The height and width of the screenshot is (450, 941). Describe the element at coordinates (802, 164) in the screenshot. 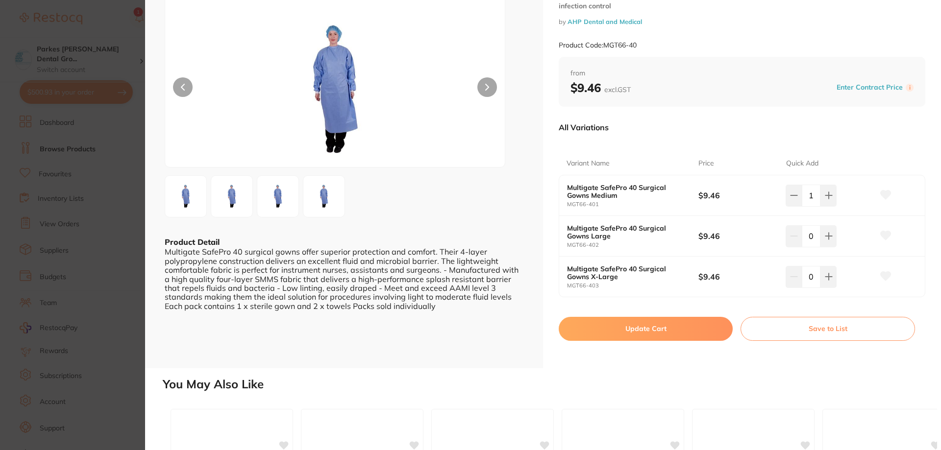

I see `p: Quick Add` at that location.